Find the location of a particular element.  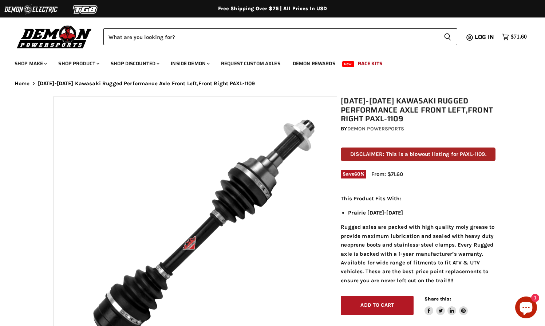

span: Share this: is located at coordinates (438, 299).